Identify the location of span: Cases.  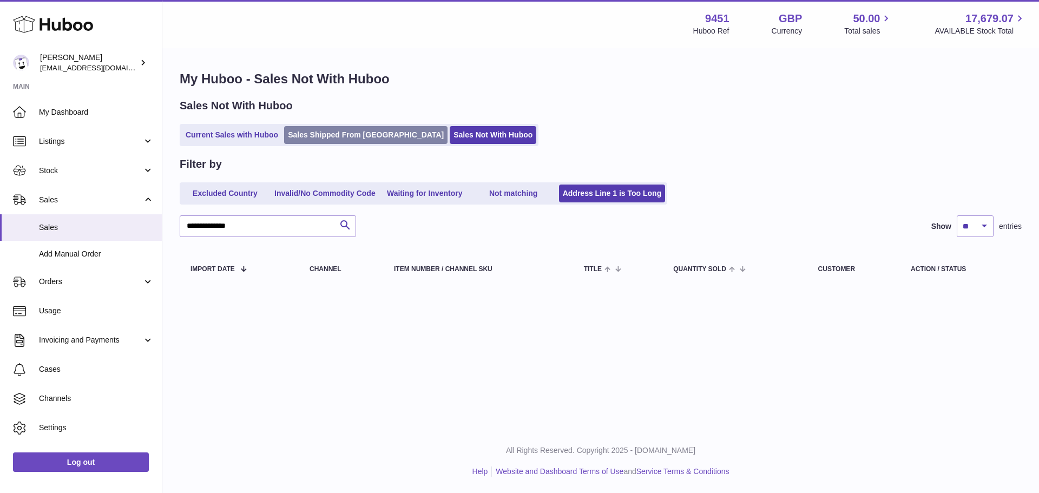
(96, 369).